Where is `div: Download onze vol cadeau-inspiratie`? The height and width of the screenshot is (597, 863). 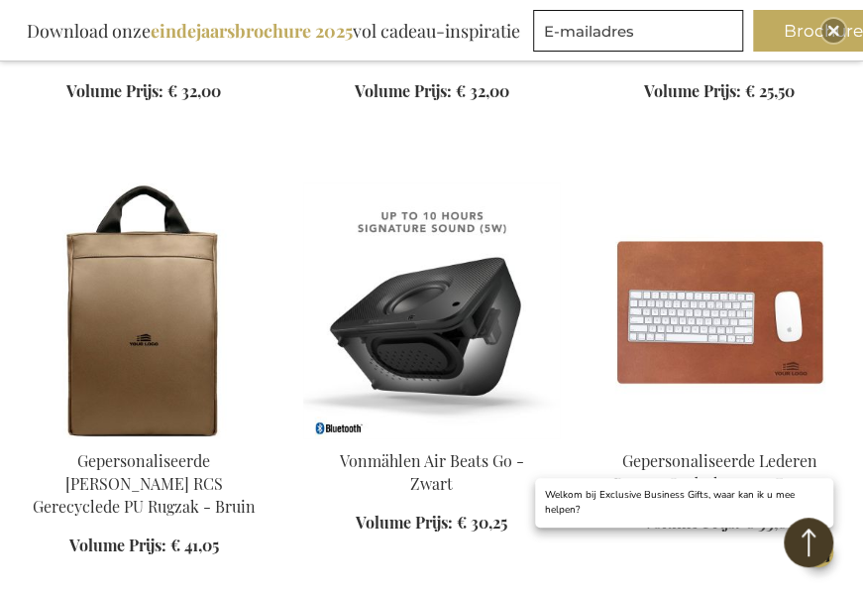 div: Download onze vol cadeau-inspiratie is located at coordinates (274, 31).